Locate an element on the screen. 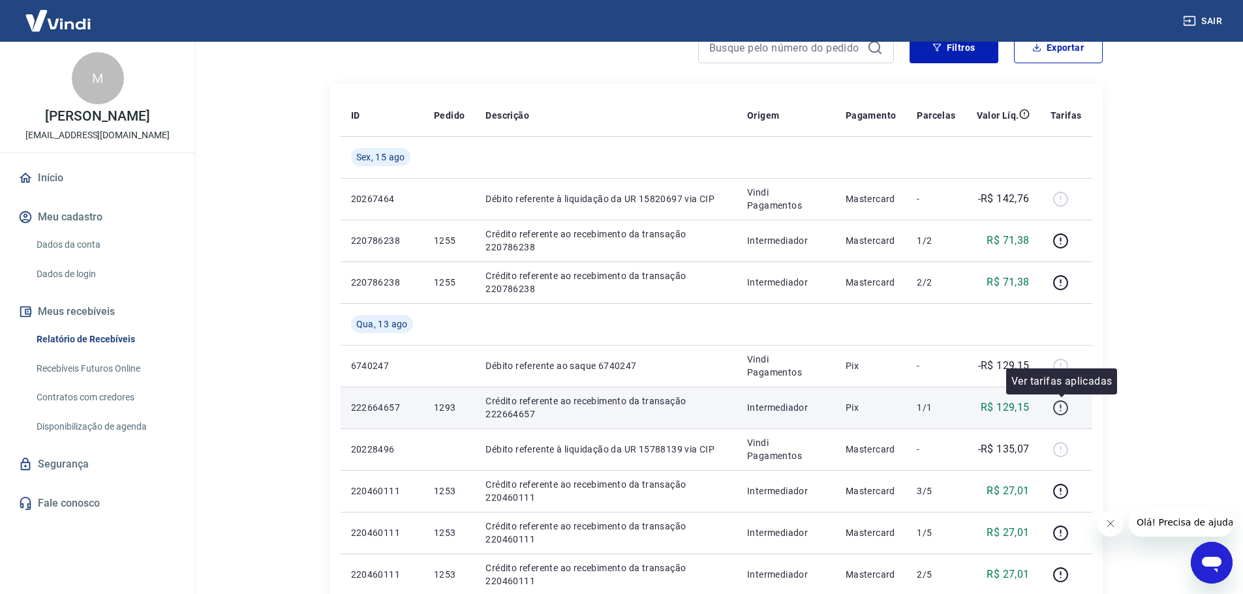 The height and width of the screenshot is (594, 1243). p: -R$ 135,07 is located at coordinates (1003, 449).